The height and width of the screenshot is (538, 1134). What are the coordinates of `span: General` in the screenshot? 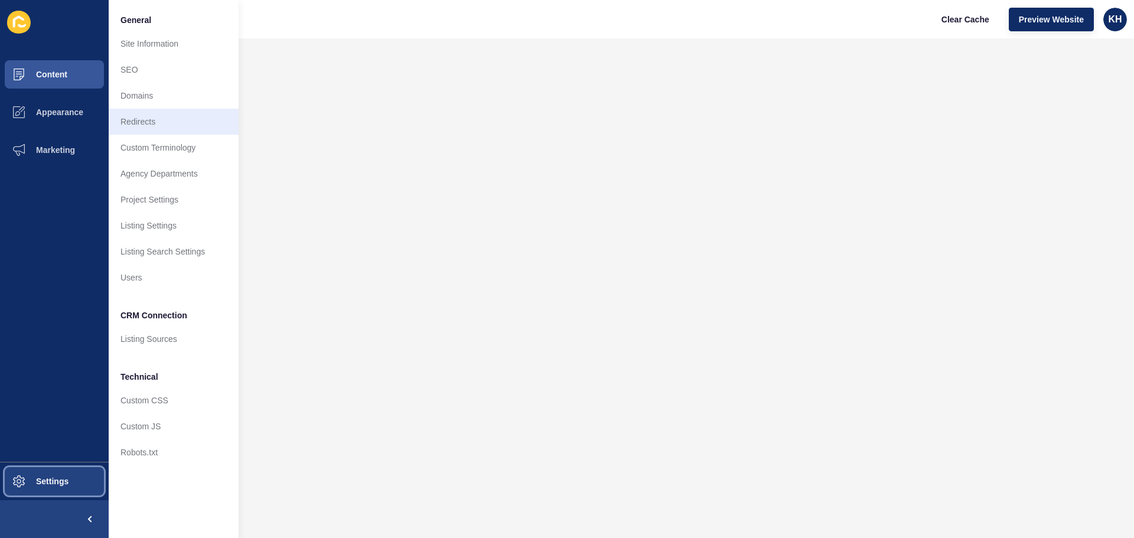 It's located at (136, 20).